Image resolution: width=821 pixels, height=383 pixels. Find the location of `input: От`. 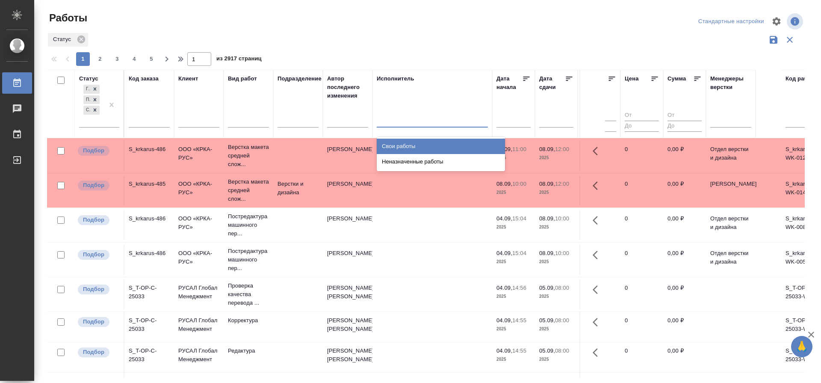

input: От is located at coordinates (642, 115).